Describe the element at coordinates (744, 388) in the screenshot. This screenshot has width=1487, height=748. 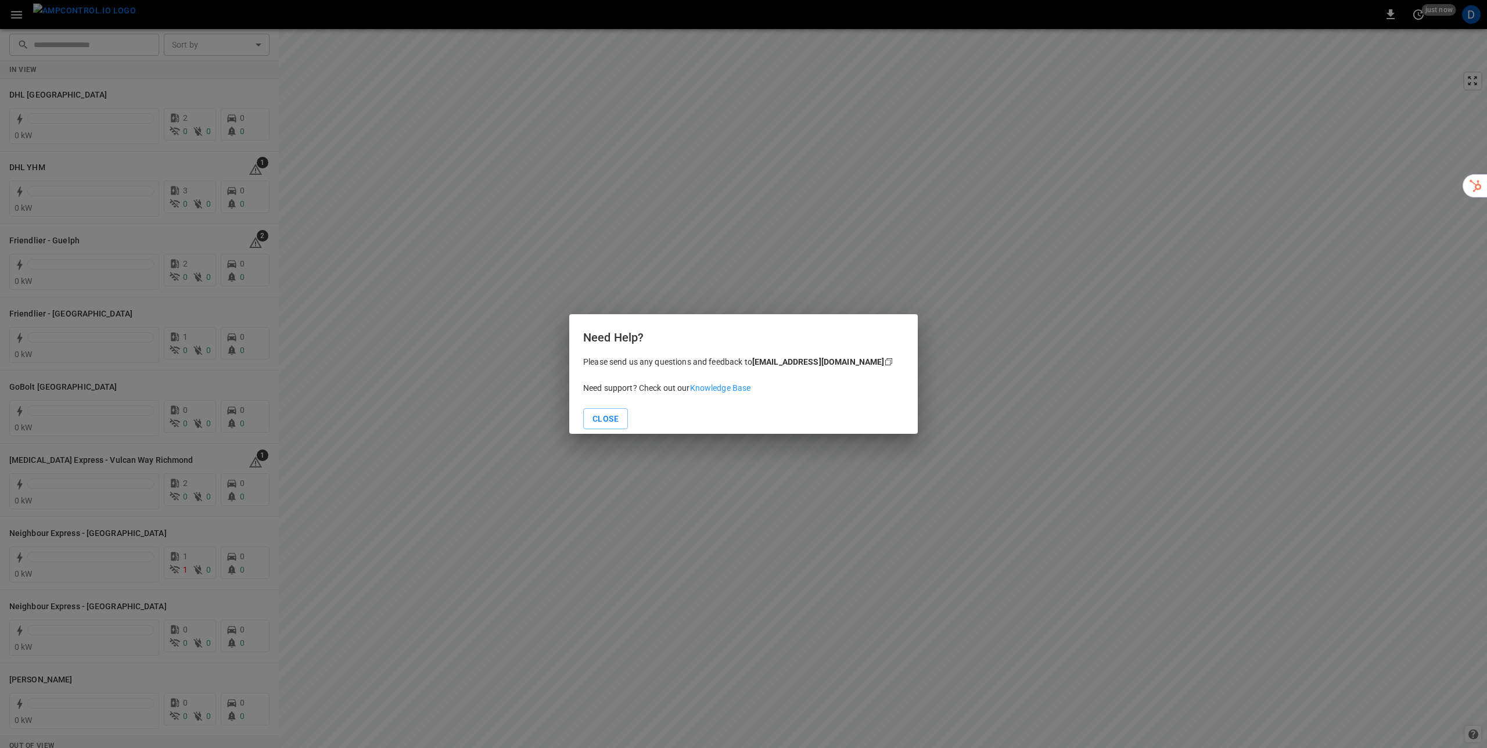
I see `p: Need support? Check out our` at that location.